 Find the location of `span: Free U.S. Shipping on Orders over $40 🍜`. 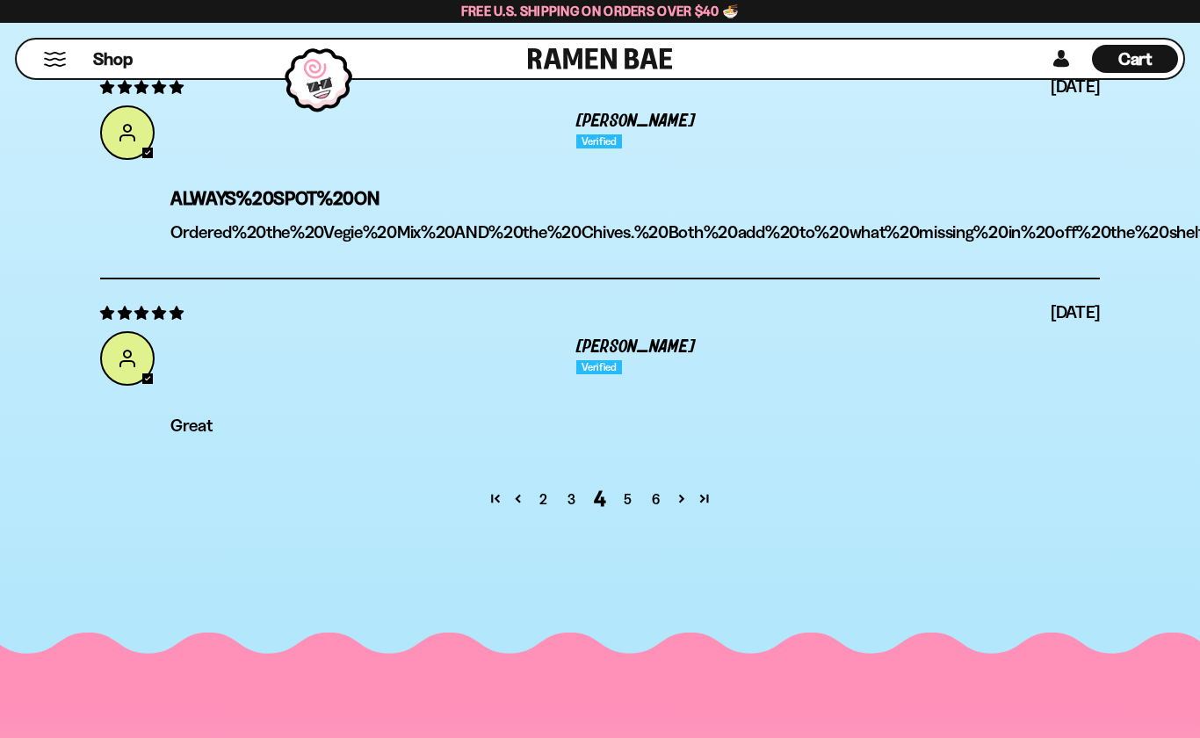

span: Free U.S. Shipping on Orders over $40 🍜 is located at coordinates (600, 11).